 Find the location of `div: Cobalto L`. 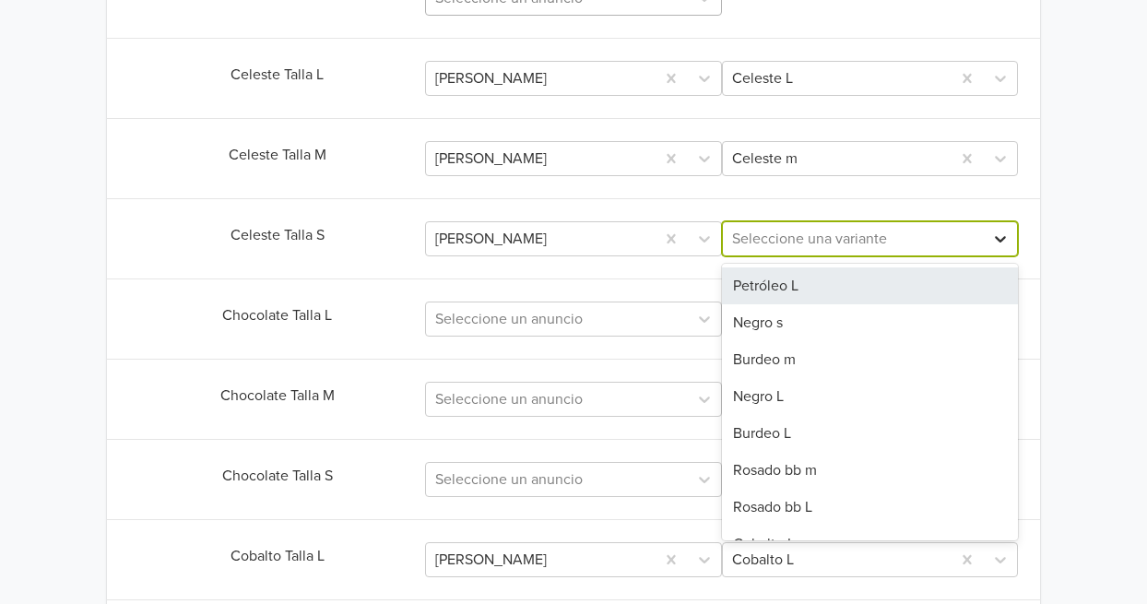

div: Cobalto L is located at coordinates (870, 544).